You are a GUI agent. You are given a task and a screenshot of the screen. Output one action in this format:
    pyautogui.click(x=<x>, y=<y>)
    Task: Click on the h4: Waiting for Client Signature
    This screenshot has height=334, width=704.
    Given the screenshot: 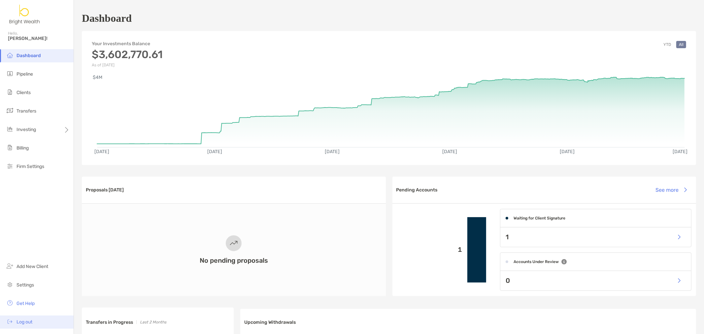 What is the action you would take?
    pyautogui.click(x=539, y=218)
    